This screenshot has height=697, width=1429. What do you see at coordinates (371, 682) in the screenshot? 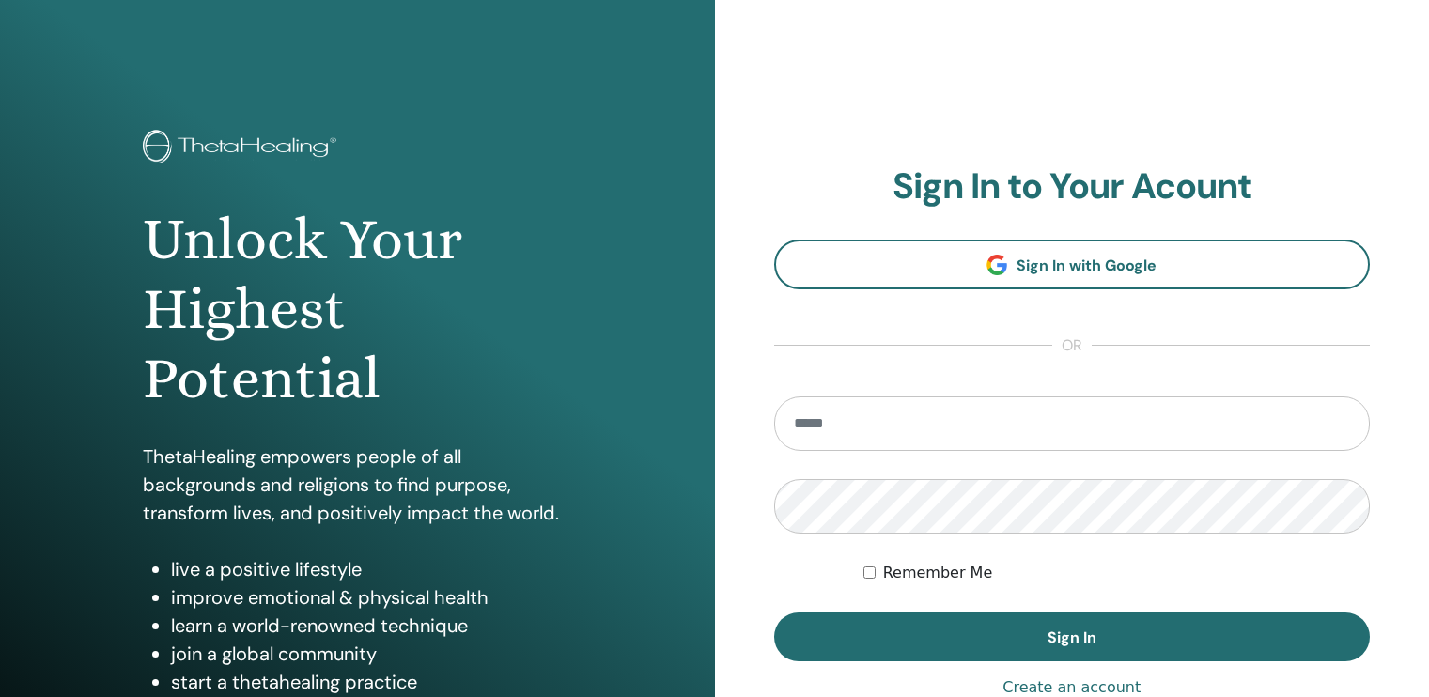
I see `li: start a thetahealing practice` at bounding box center [371, 682].